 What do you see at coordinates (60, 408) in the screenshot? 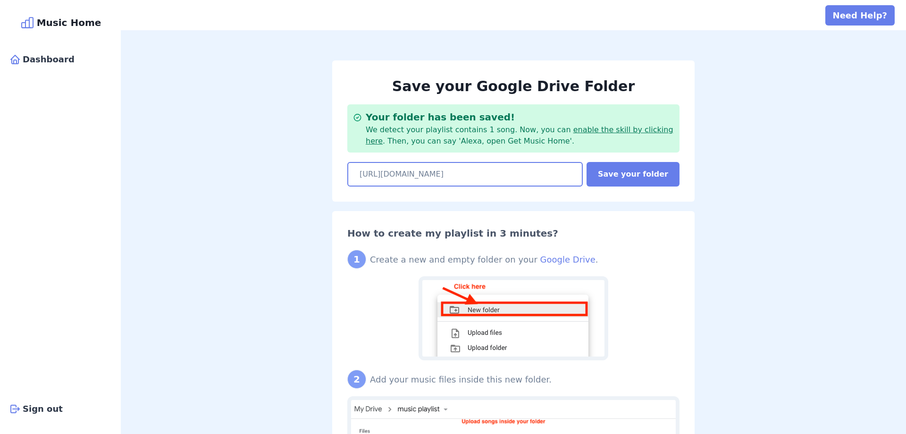
I see `button: Sign out` at bounding box center [60, 408].